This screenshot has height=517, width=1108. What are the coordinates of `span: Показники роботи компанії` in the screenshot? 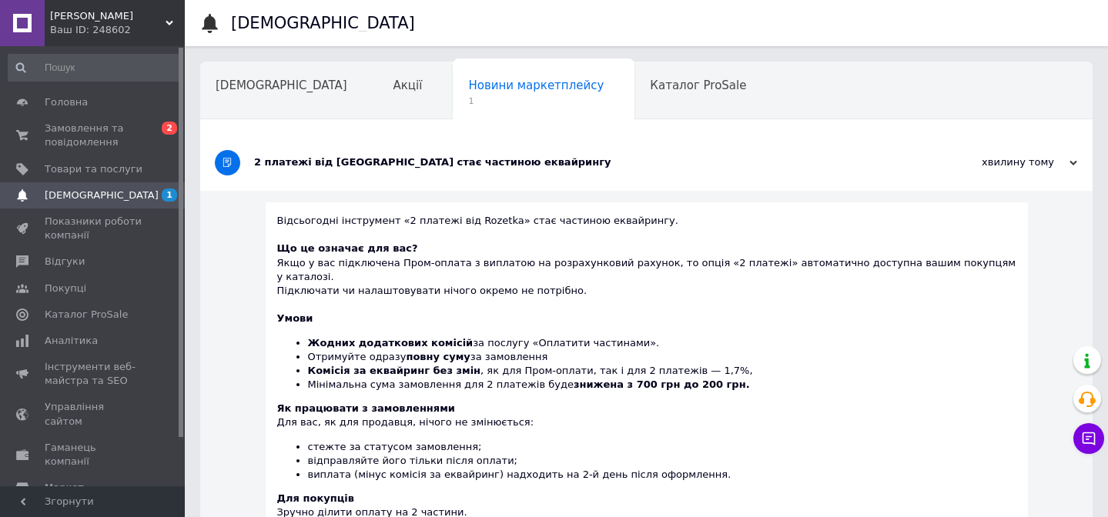 It's located at (93, 229).